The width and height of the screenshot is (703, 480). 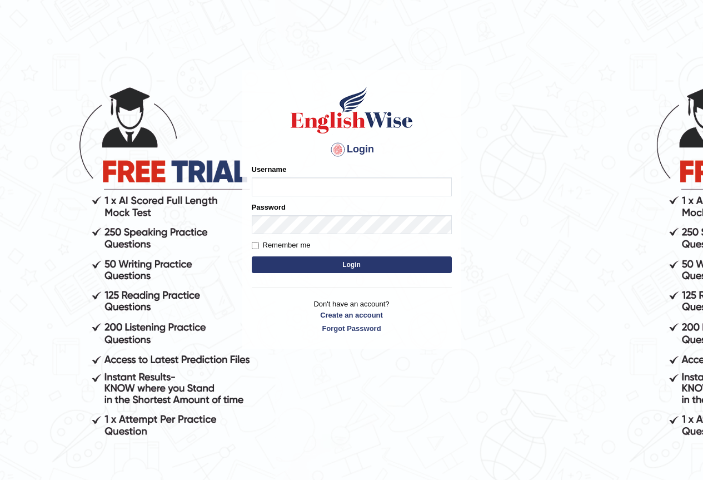 What do you see at coordinates (352, 110) in the screenshot?
I see `img: Logo of English Wise sign in for intelligent practice with AI` at bounding box center [352, 110].